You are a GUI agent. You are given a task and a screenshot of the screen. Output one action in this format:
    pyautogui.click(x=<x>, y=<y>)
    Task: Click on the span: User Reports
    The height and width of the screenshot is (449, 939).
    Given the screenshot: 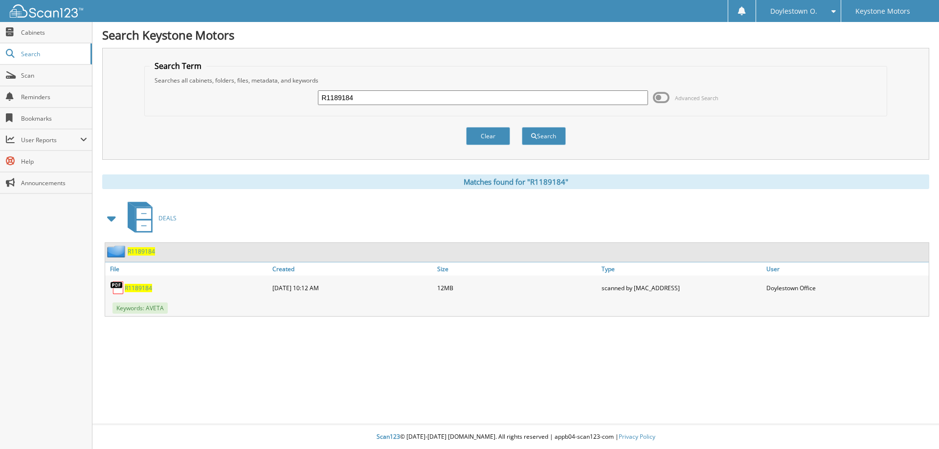 What is the action you would take?
    pyautogui.click(x=50, y=140)
    